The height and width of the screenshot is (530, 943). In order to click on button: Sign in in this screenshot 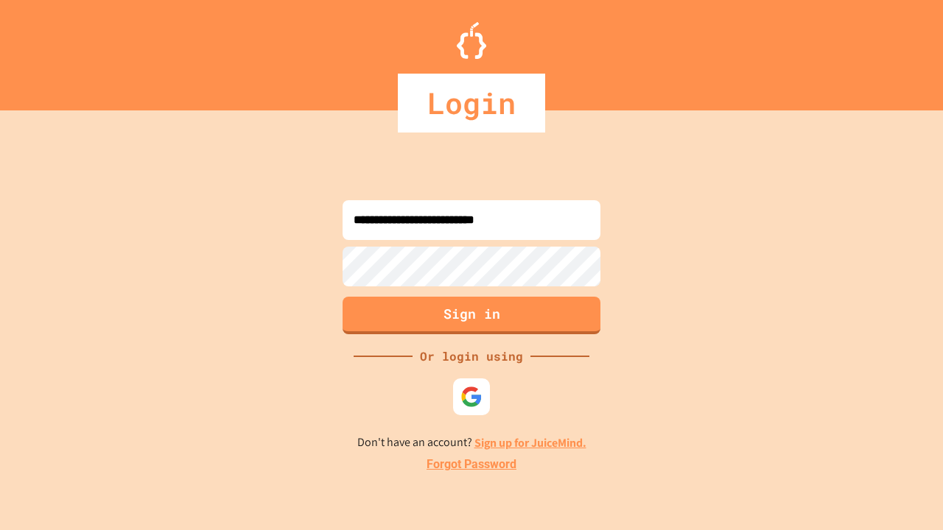, I will do `click(471, 315)`.